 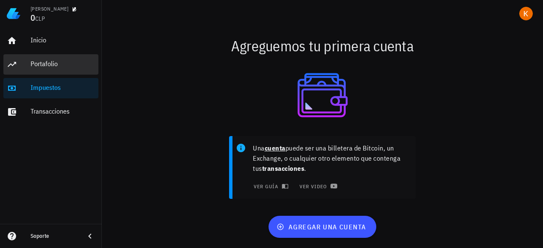 What do you see at coordinates (270, 186) in the screenshot?
I see `span: ver guía` at bounding box center [270, 186].